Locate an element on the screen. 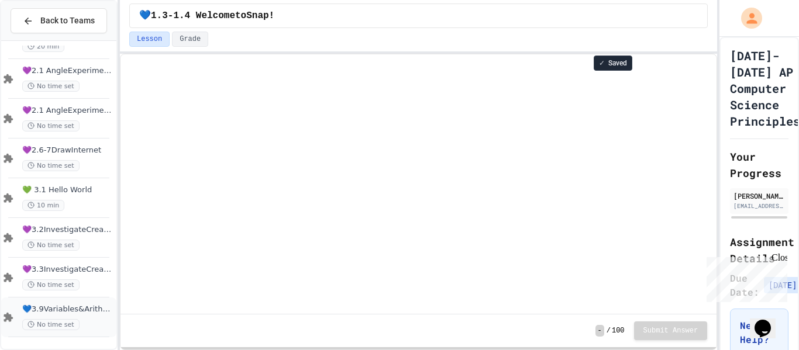  span: 💙3.9Variables&ArithmeticOp is located at coordinates (68, 310).